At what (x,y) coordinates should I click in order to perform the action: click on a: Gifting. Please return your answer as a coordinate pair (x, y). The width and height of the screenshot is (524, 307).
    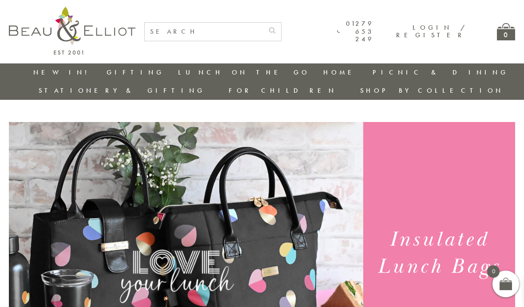
    Looking at the image, I should click on (135, 72).